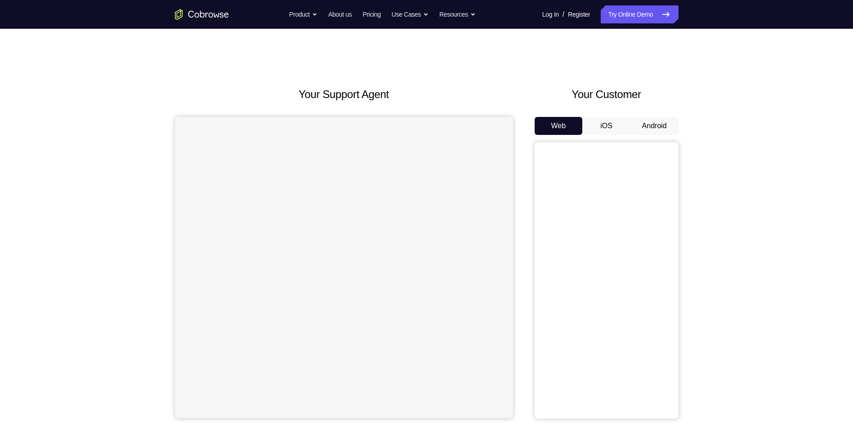 The image size is (853, 429). What do you see at coordinates (340, 14) in the screenshot?
I see `a: About us` at bounding box center [340, 14].